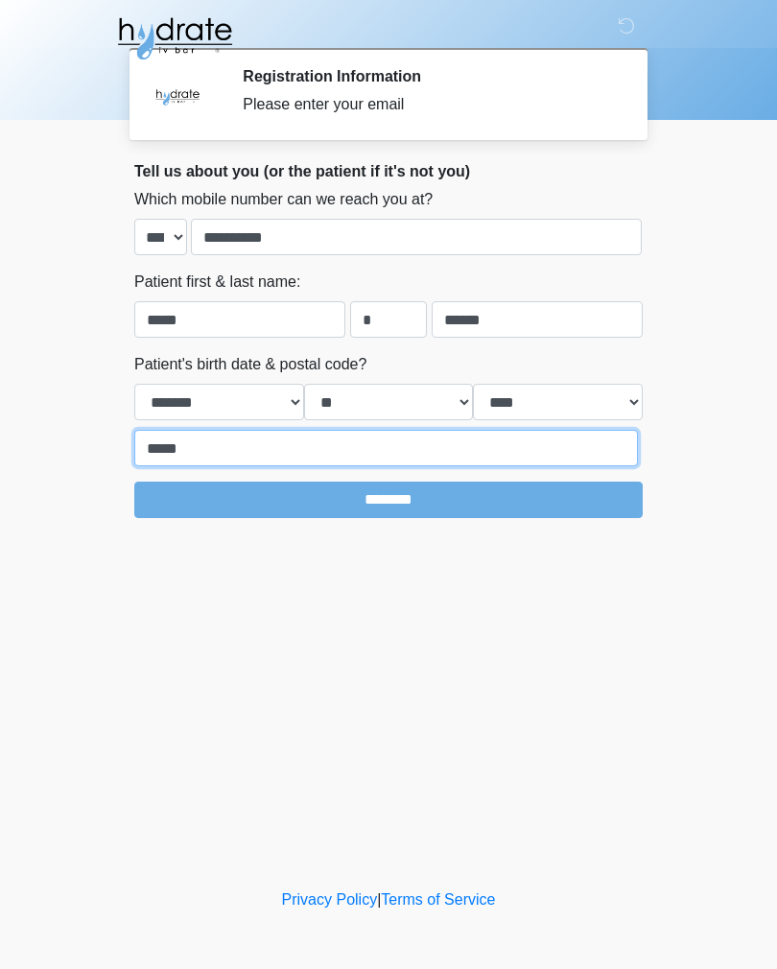 This screenshot has width=777, height=969. Describe the element at coordinates (217, 282) in the screenshot. I see `label: Patient first & last name:` at that location.